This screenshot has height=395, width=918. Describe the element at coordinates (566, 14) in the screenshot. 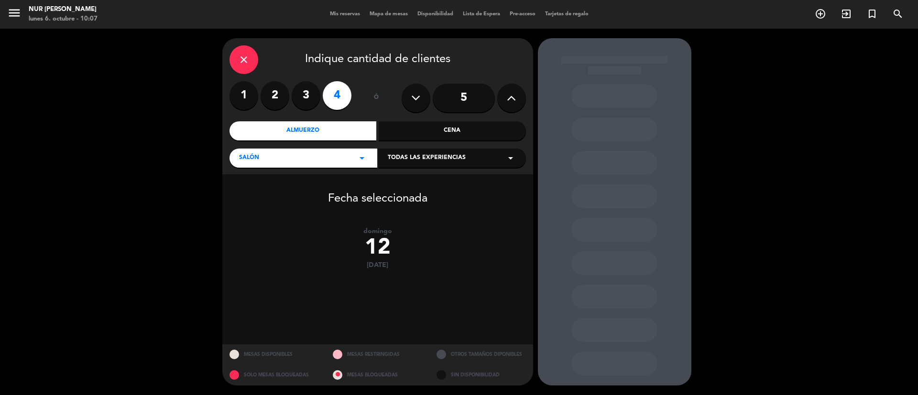

I see `span: Tarjetas de regalo` at that location.